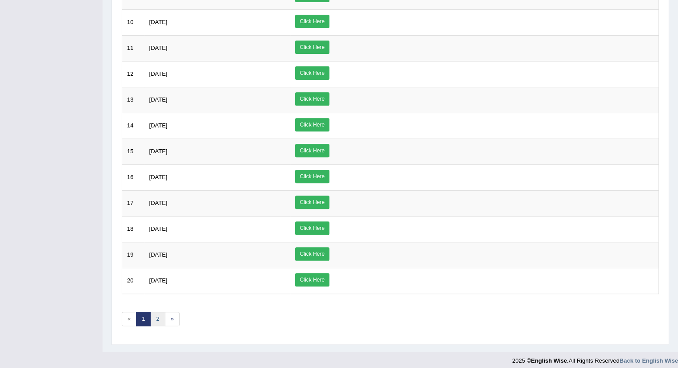 The width and height of the screenshot is (678, 368). I want to click on td: 13, so click(133, 100).